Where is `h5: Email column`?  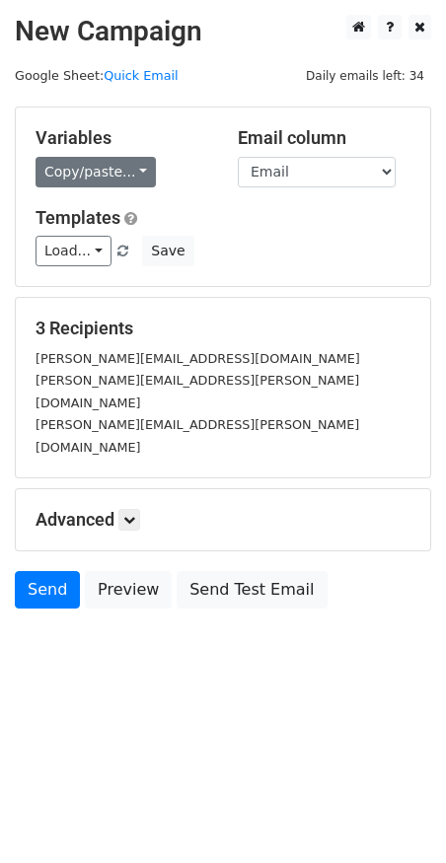
h5: Email column is located at coordinates (323, 138).